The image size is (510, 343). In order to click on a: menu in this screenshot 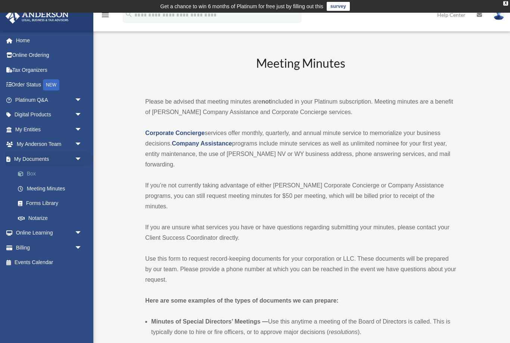, I will do `click(105, 16)`.